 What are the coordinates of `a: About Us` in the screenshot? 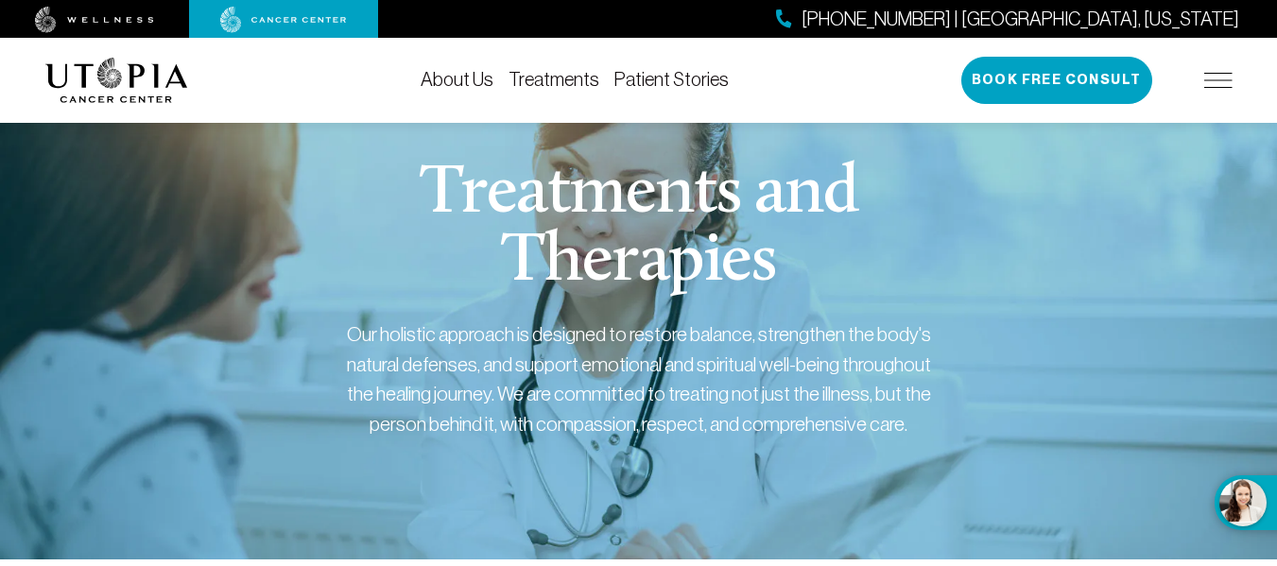 It's located at (456, 79).